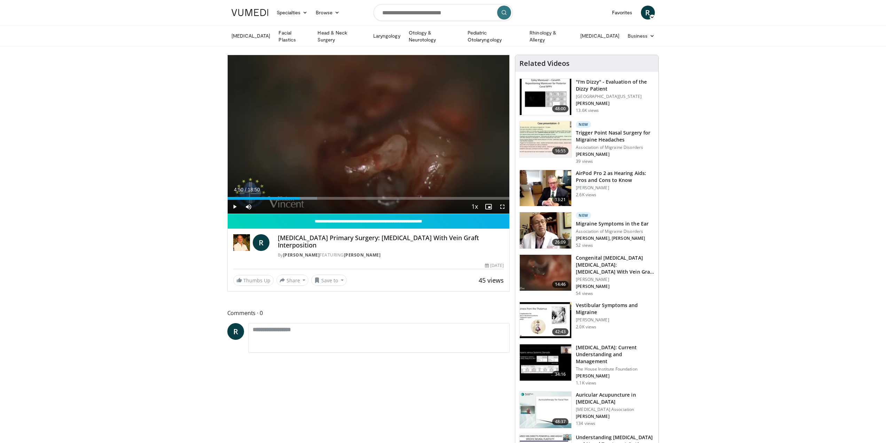 Image resolution: width=886 pixels, height=443 pixels. Describe the element at coordinates (242, 242) in the screenshot. I see `img: Dr Robert Vincent` at that location.